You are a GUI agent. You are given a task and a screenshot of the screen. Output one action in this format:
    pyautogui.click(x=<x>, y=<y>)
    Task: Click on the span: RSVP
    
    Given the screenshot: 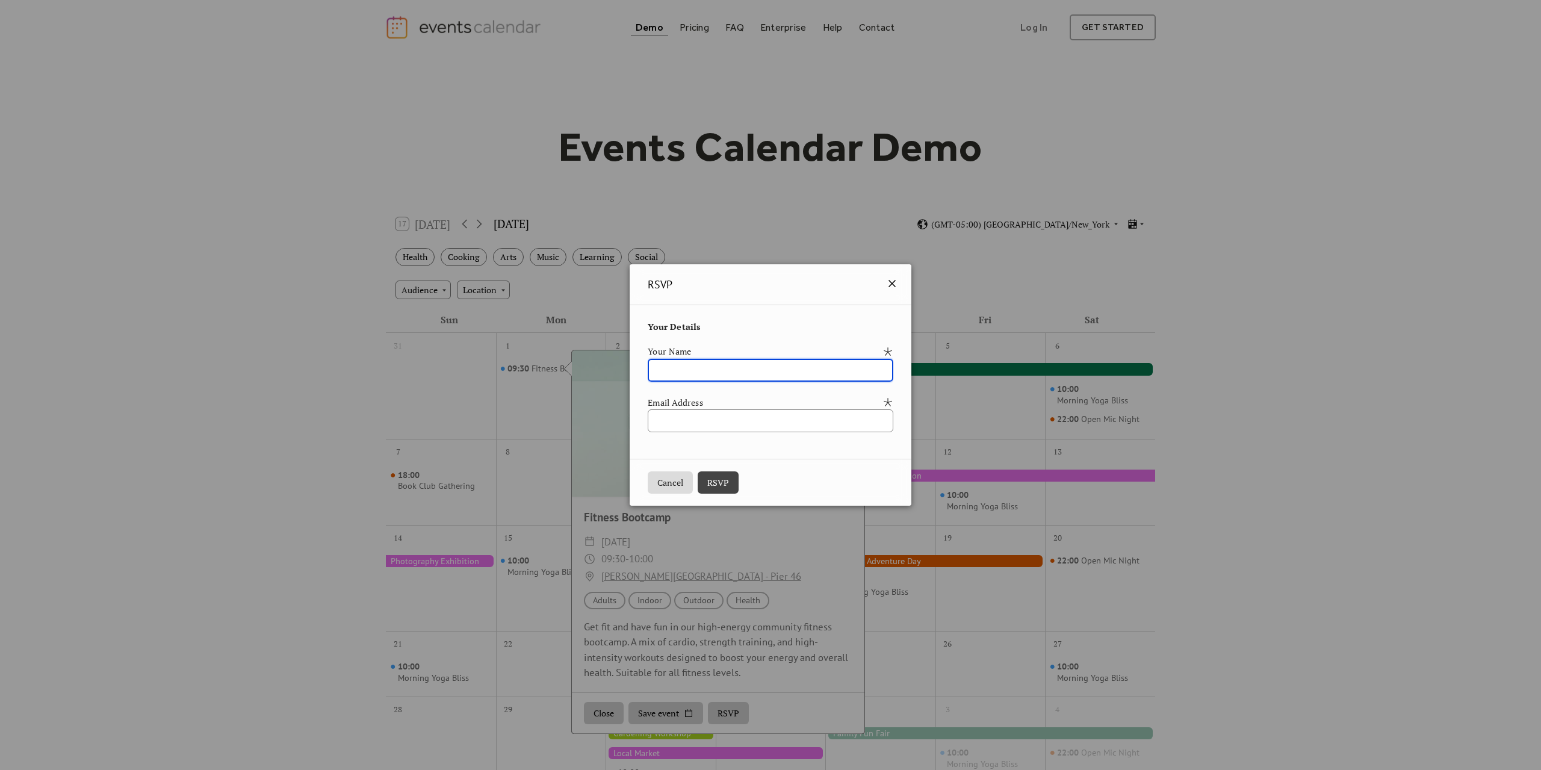 What is the action you would take?
    pyautogui.click(x=660, y=284)
    